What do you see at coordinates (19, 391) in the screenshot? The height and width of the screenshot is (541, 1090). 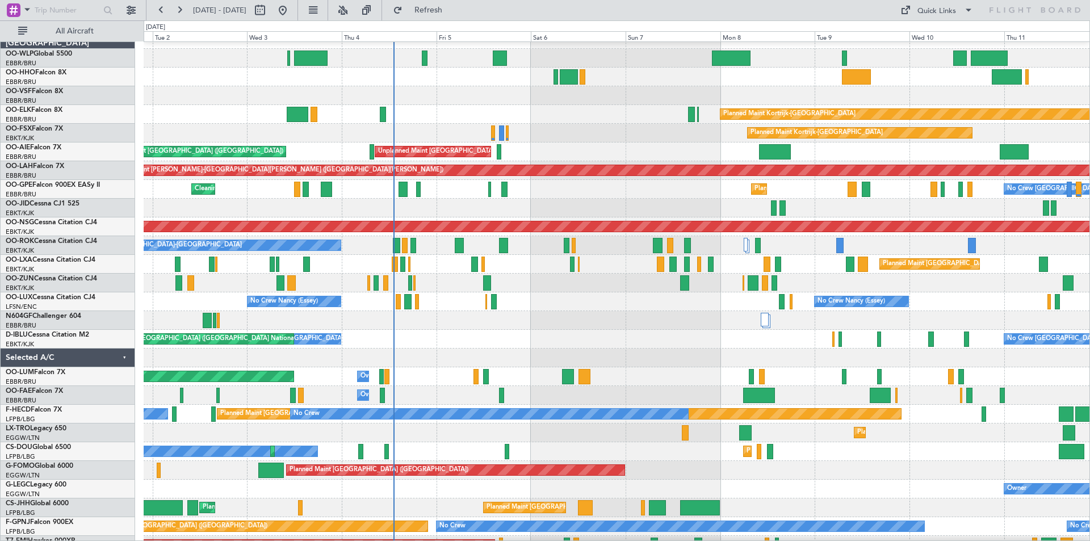 I see `span: OO-FAE` at bounding box center [19, 391].